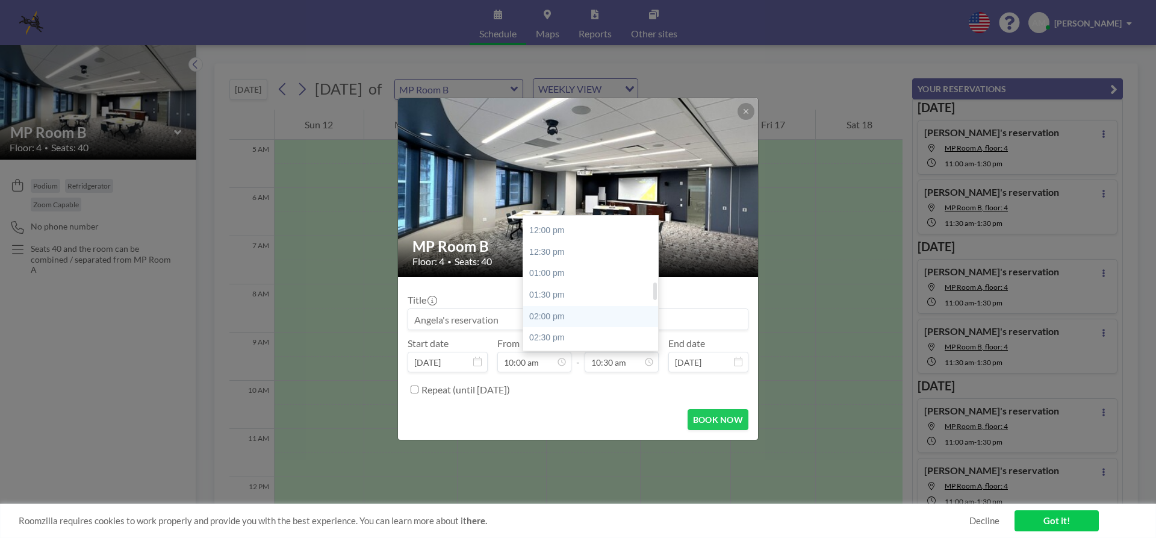 This screenshot has width=1156, height=538. Describe the element at coordinates (494, 520) in the screenshot. I see `span: Roomzilla requires cookies to work properly and provide you with the best experience. You can lea...` at that location.